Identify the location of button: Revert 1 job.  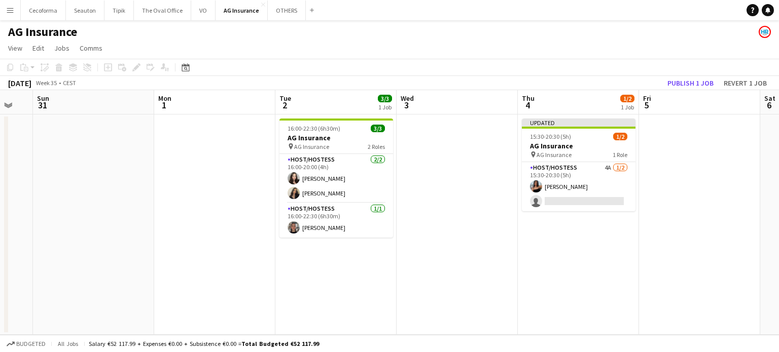
(745, 83).